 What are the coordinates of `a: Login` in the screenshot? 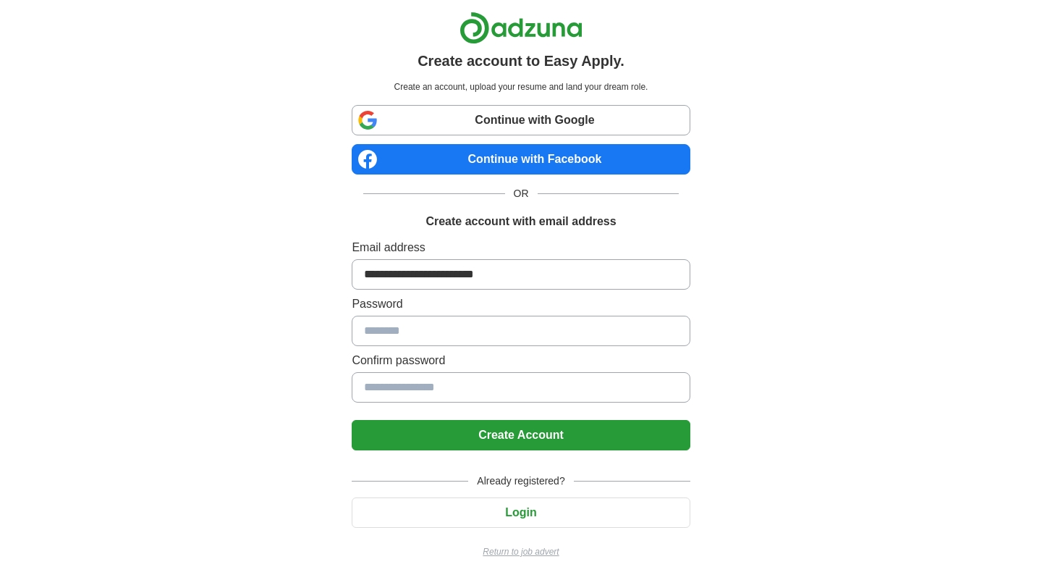 It's located at (520, 512).